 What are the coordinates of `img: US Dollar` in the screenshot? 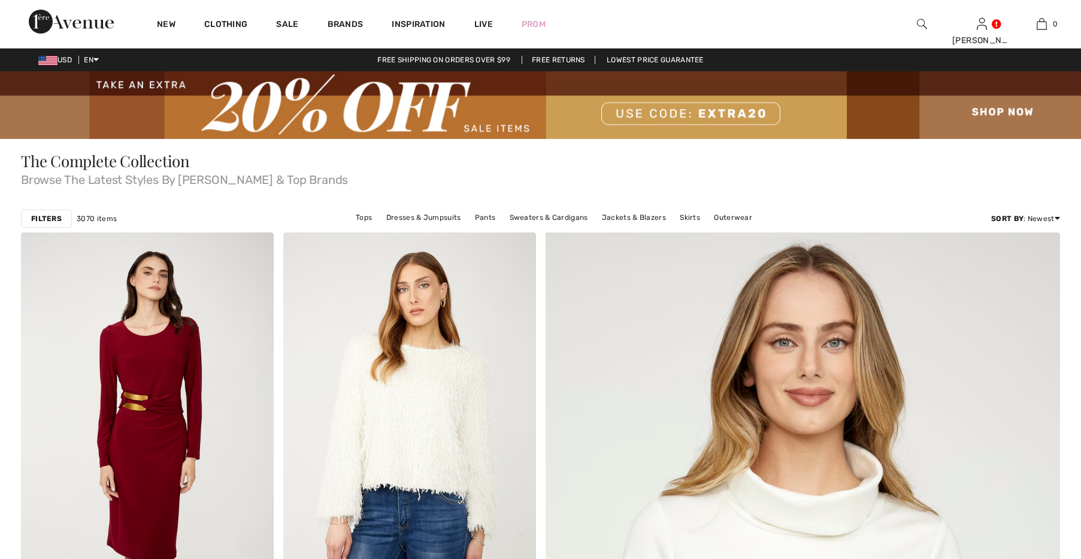 It's located at (48, 60).